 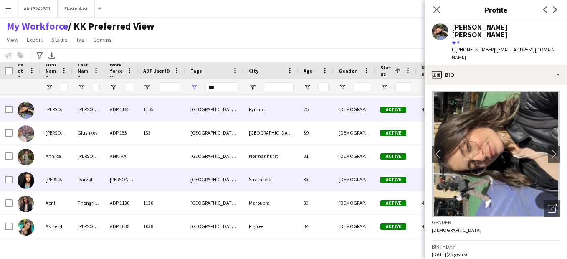 What do you see at coordinates (117, 71) in the screenshot?
I see `span: Workforce ID` at bounding box center [117, 71].